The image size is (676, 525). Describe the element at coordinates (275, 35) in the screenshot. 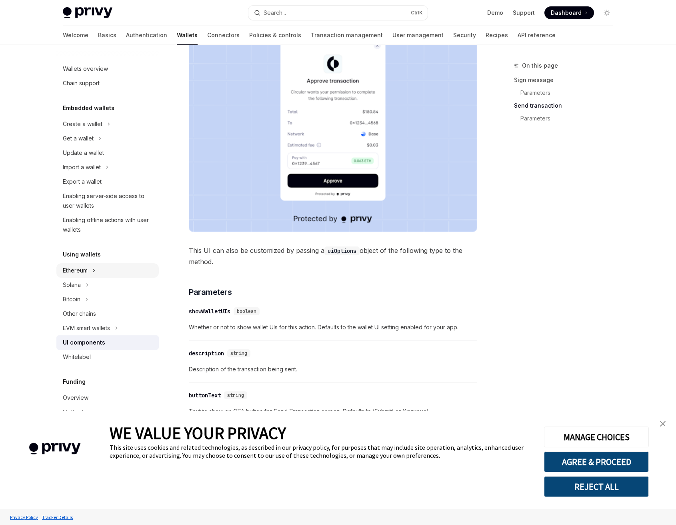

I see `a: Policies & controls` at that location.